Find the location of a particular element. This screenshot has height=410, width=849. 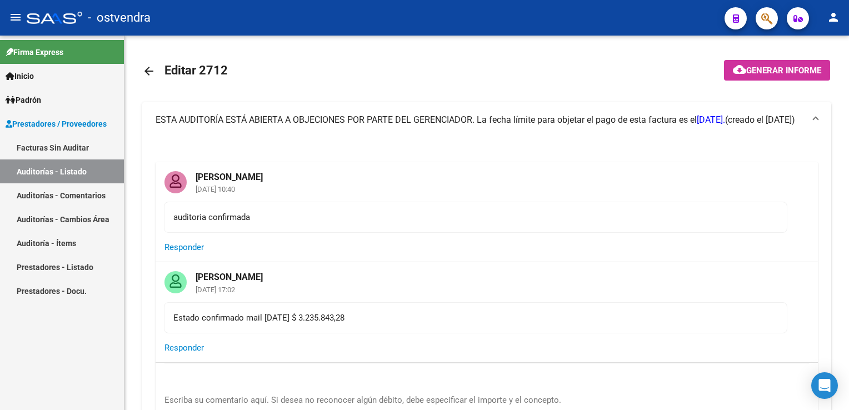

span: Inicio is located at coordinates (19, 76).